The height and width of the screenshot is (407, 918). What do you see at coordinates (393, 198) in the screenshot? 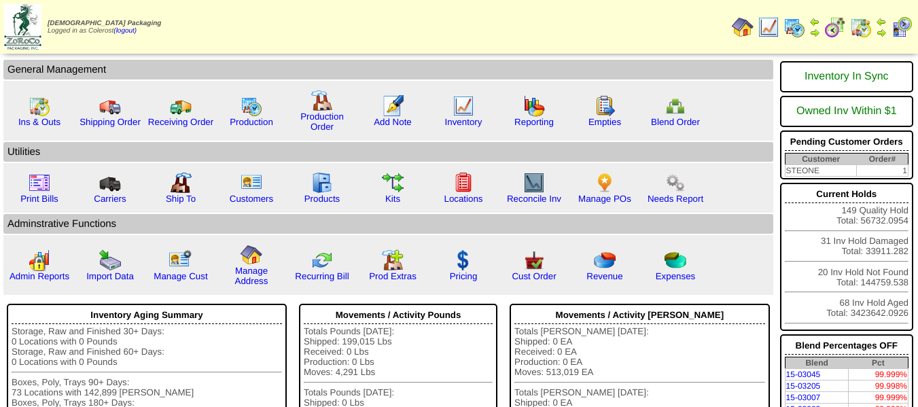
I see `a: Kits` at bounding box center [393, 198].